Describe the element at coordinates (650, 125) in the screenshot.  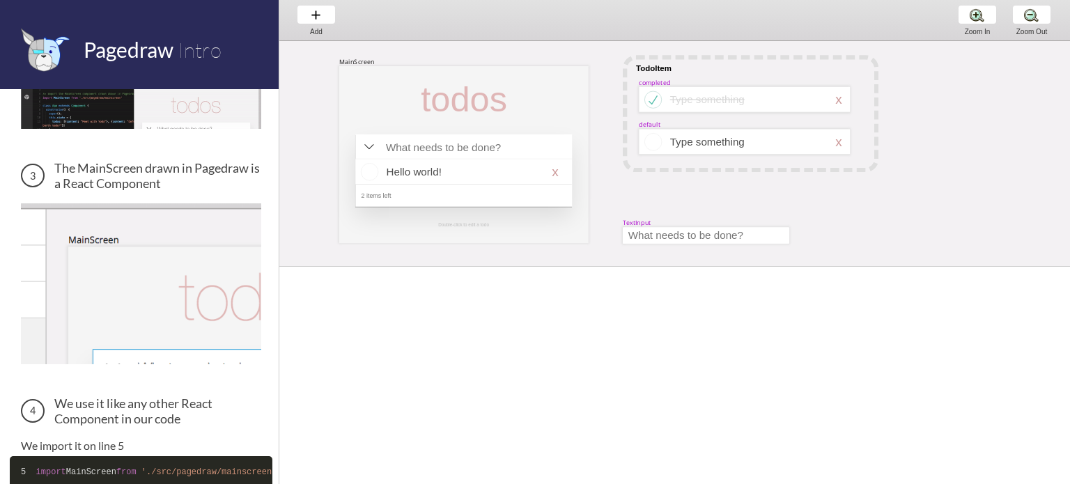
I see `div: default` at that location.